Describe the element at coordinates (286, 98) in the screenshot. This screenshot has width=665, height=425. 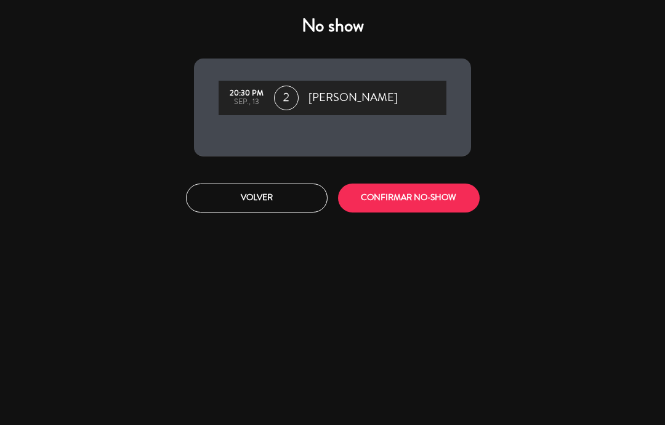
I see `span: 2` at that location.